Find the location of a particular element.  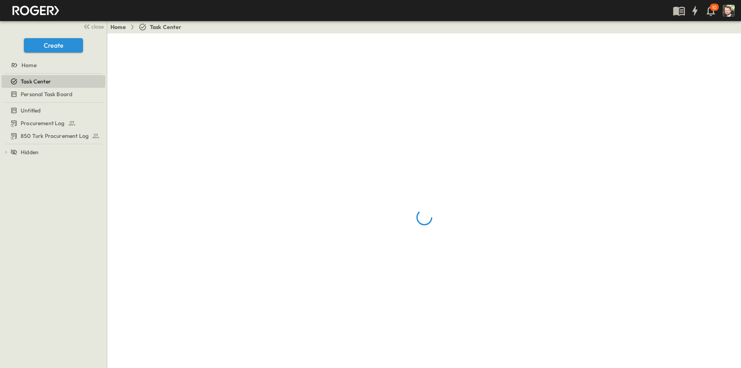

span: Untitled is located at coordinates (31, 110).